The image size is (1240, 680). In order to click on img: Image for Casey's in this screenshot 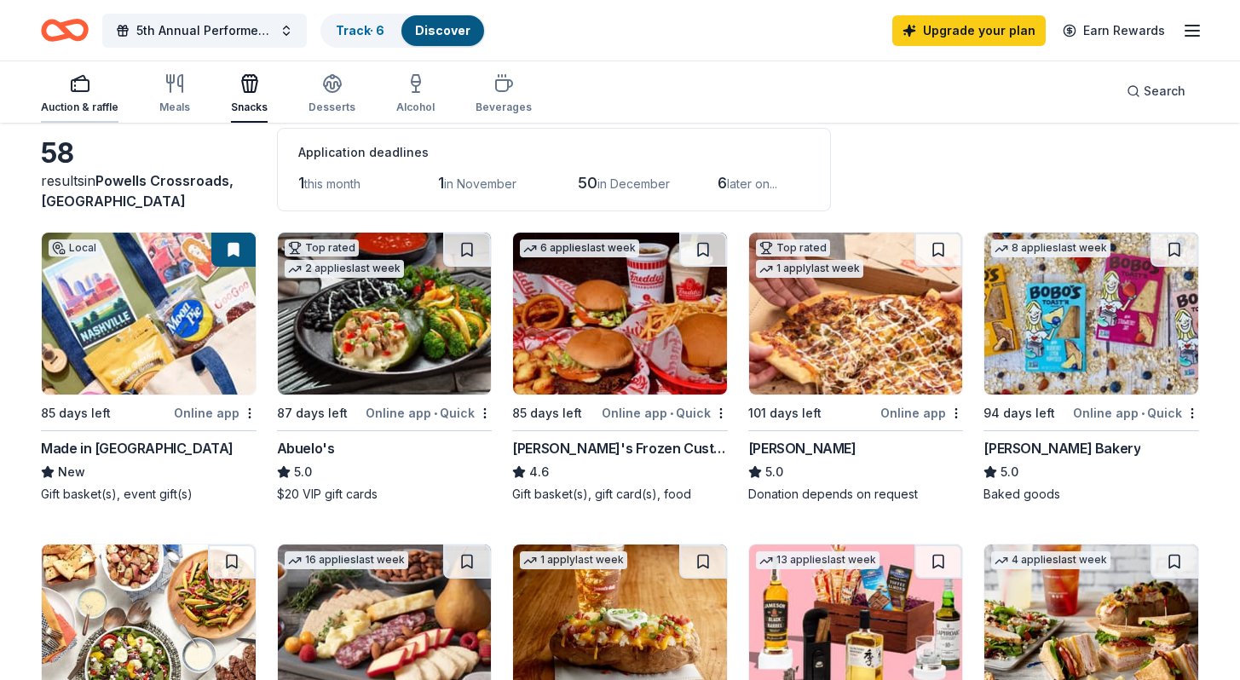, I will do `click(856, 314)`.